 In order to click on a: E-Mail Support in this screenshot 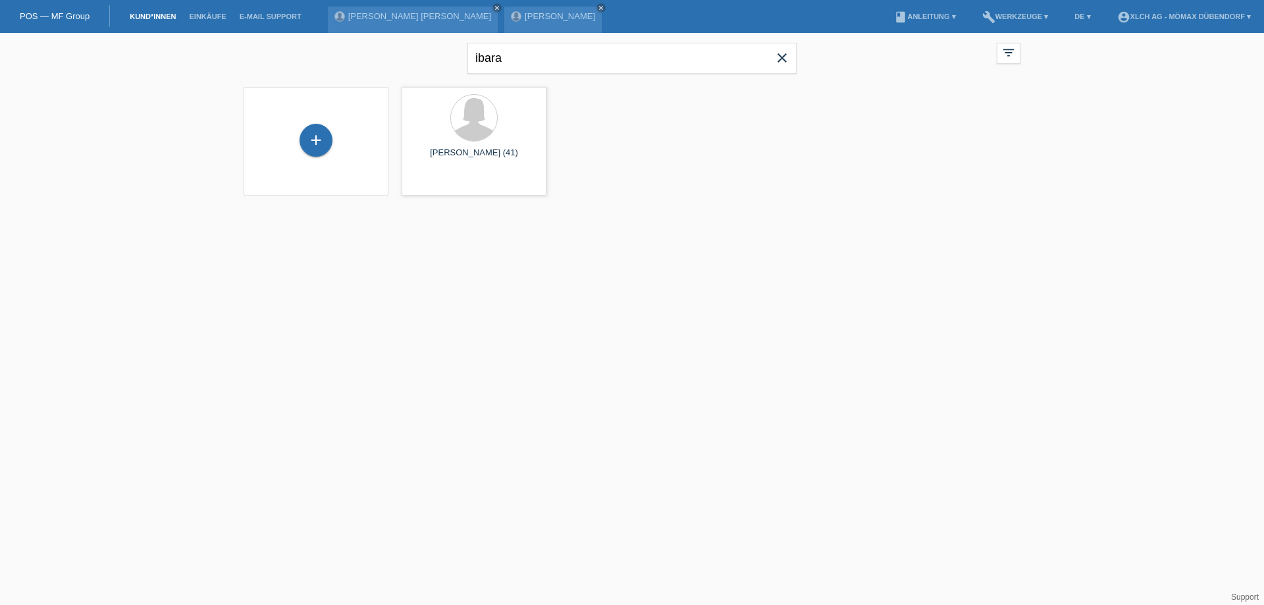, I will do `click(271, 16)`.